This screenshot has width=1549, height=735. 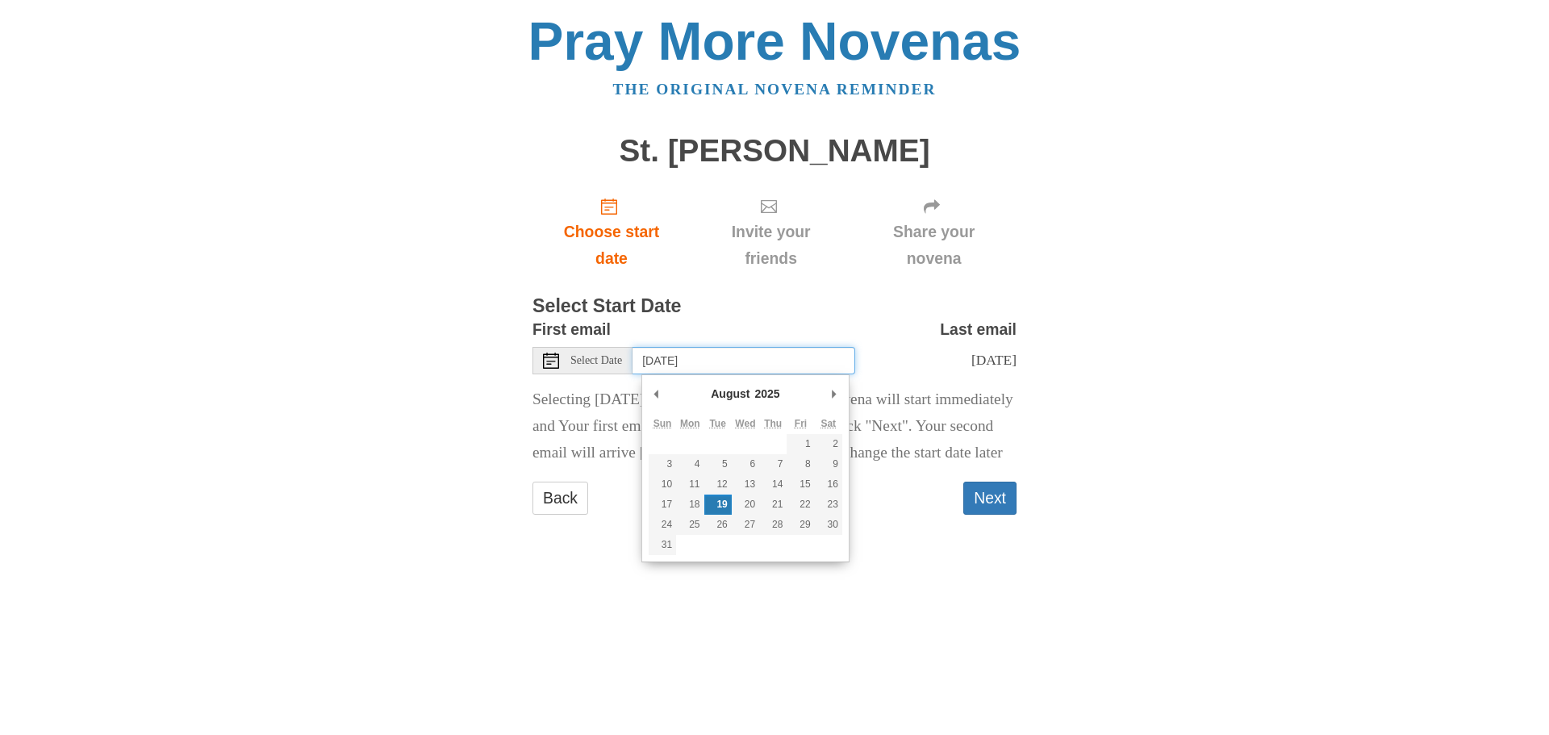 What do you see at coordinates (744, 361) in the screenshot?
I see `input: Use the arrow keys to pick a date` at bounding box center [744, 361].